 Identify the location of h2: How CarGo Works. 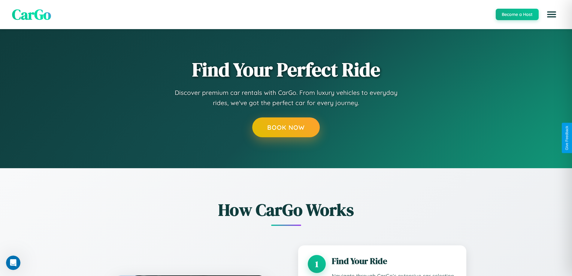
(286, 210).